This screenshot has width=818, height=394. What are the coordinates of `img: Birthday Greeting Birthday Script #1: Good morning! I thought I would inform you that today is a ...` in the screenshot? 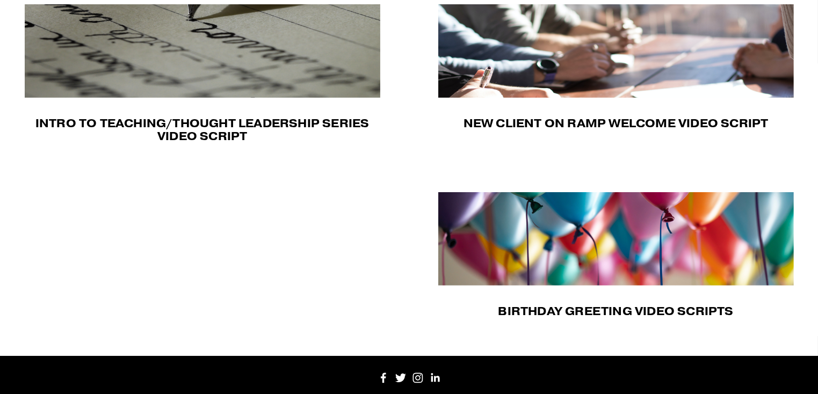 It's located at (616, 239).